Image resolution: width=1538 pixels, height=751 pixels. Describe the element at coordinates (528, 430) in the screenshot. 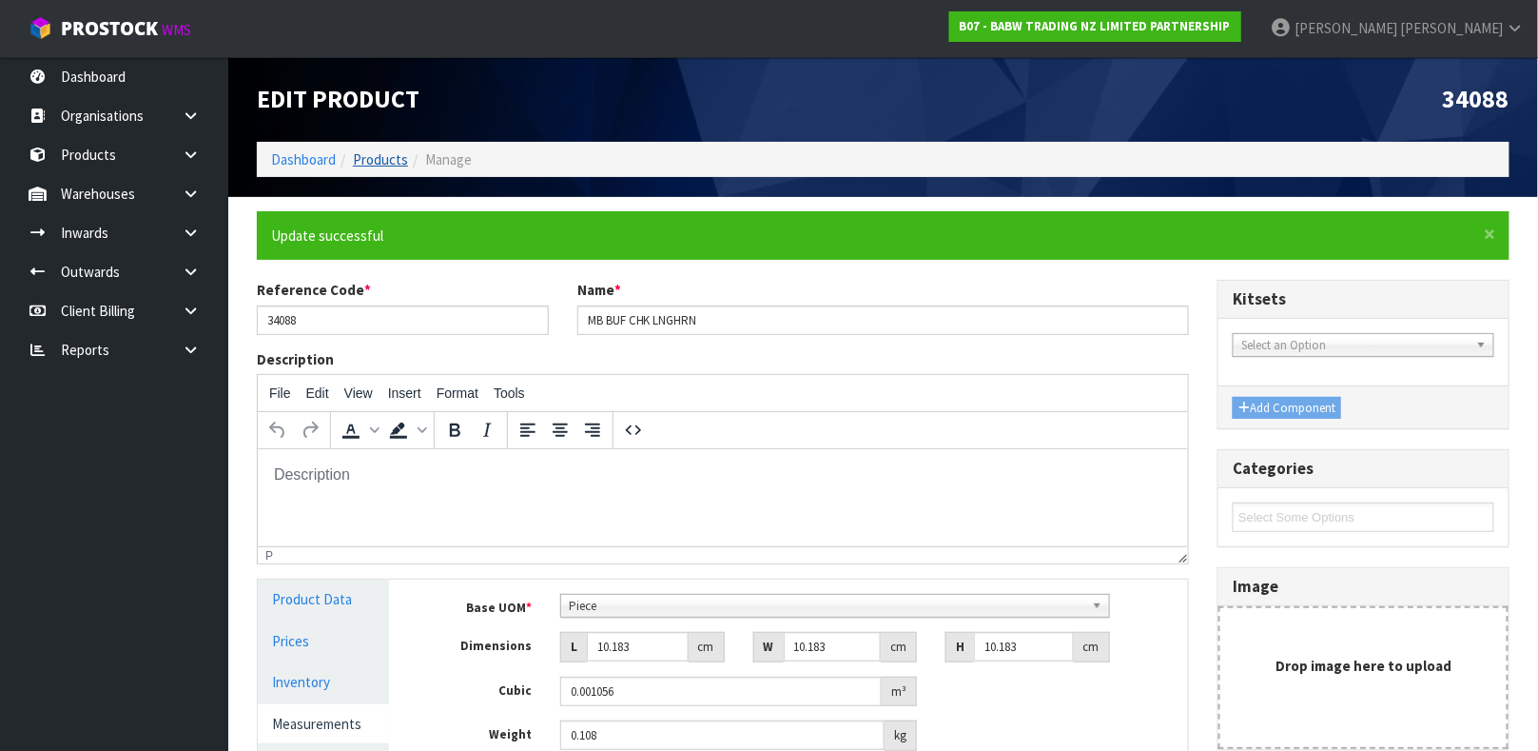

I see `button: Align left` at that location.